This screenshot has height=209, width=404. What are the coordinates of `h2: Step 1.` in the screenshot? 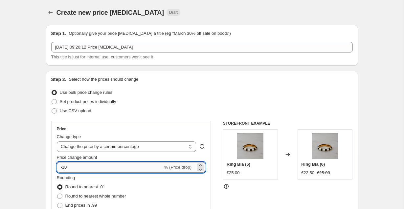 It's located at (59, 34).